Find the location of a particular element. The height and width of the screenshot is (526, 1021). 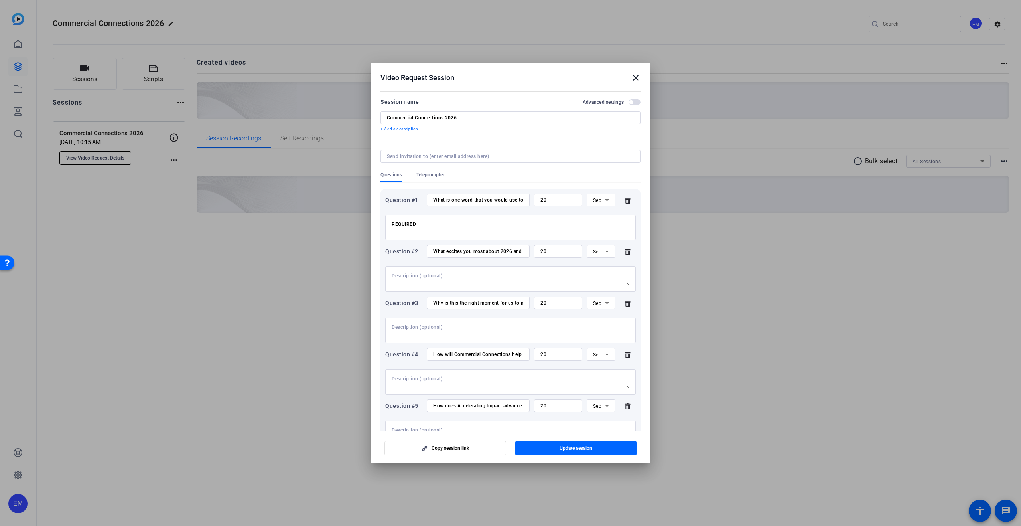

div: Question #4 is located at coordinates (404, 354).